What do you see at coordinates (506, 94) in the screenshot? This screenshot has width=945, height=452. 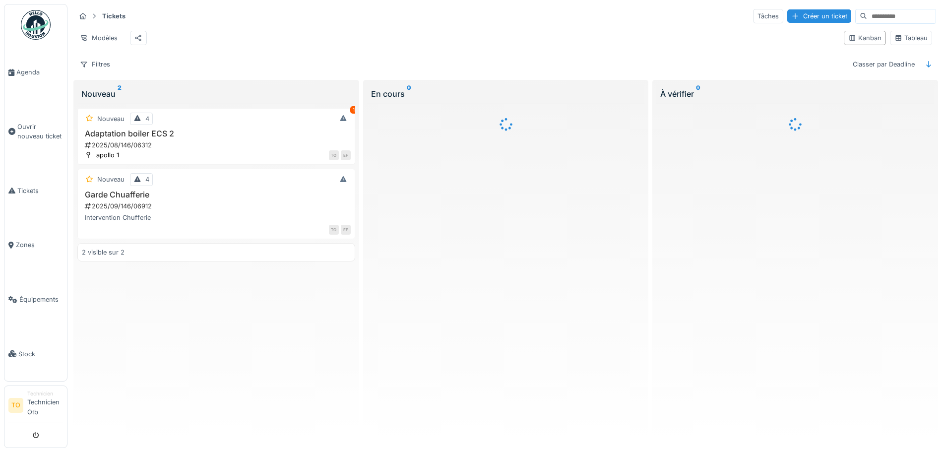 I see `div: En cours` at bounding box center [506, 94].